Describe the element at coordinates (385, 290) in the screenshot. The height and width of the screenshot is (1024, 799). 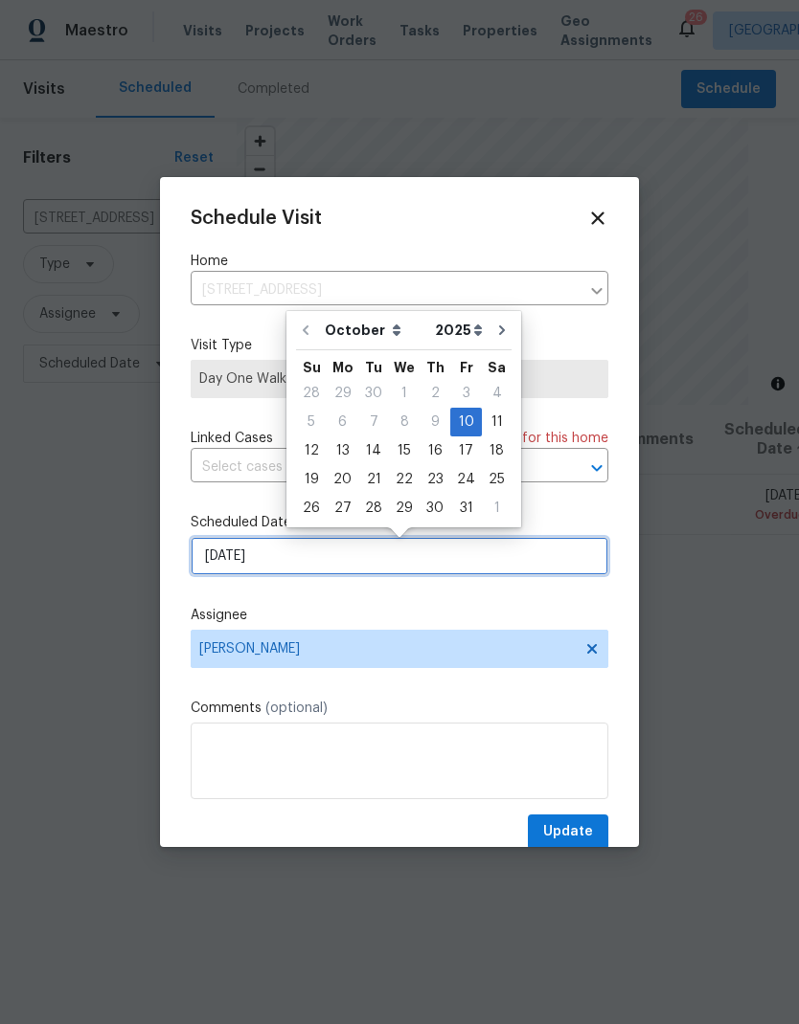
I see `input: Enter in an address` at that location.